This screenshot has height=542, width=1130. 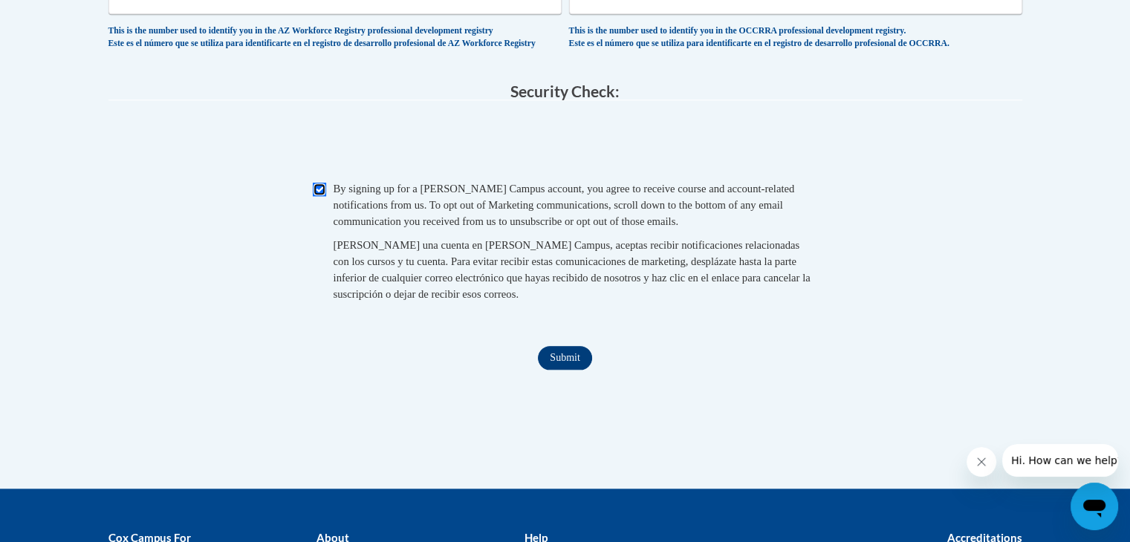 What do you see at coordinates (65, 16) in the screenshot?
I see `span: Hi. How can we help?` at bounding box center [65, 16].